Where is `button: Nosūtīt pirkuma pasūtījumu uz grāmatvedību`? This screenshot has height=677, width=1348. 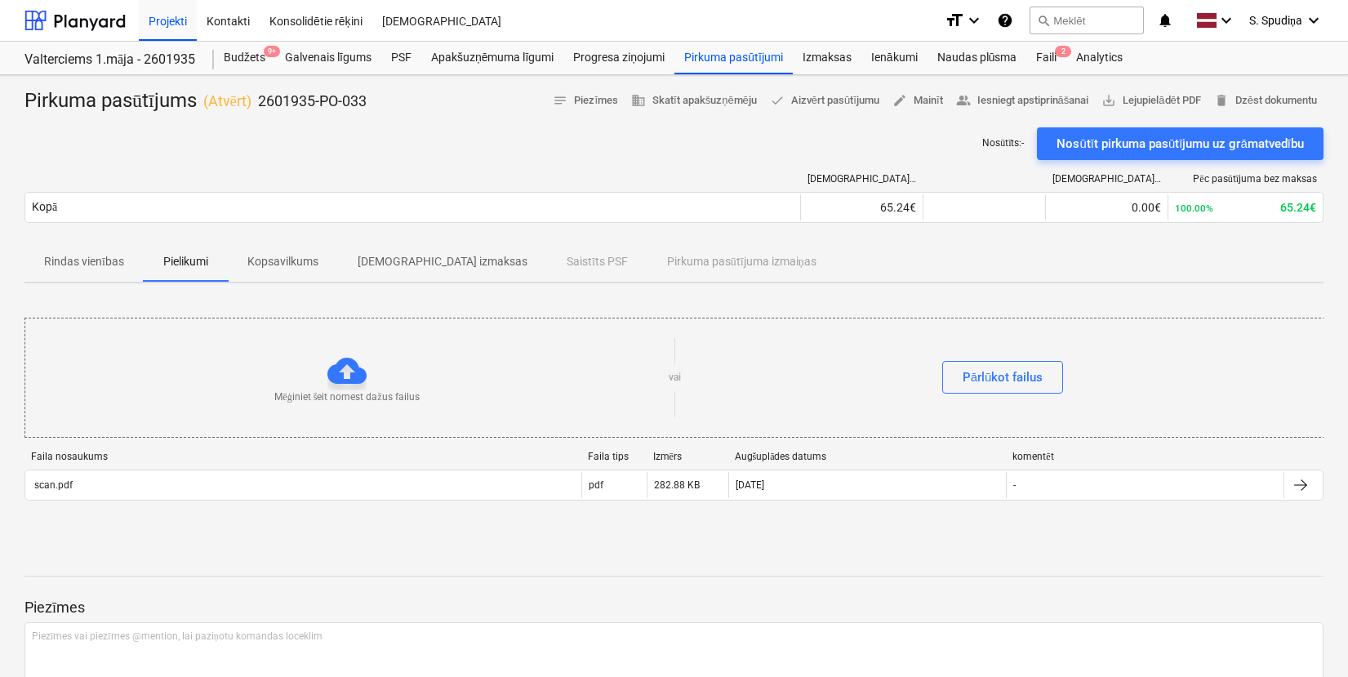 button: Nosūtīt pirkuma pasūtījumu uz grāmatvedību is located at coordinates (1179, 144).